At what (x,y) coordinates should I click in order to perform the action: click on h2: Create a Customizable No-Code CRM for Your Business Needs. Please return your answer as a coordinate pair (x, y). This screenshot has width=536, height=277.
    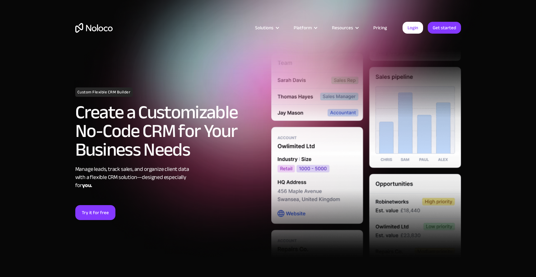
    Looking at the image, I should click on (170, 131).